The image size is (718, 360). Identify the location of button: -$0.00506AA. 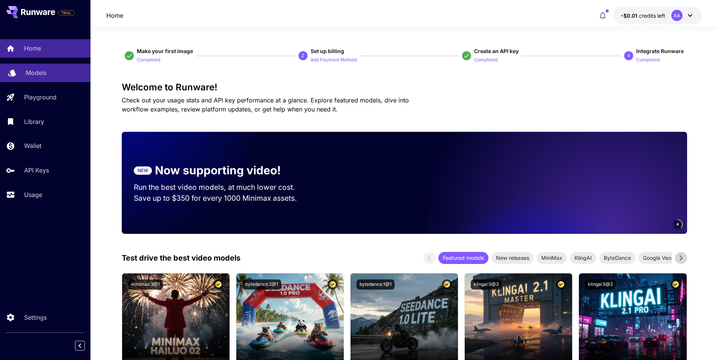
(657, 15).